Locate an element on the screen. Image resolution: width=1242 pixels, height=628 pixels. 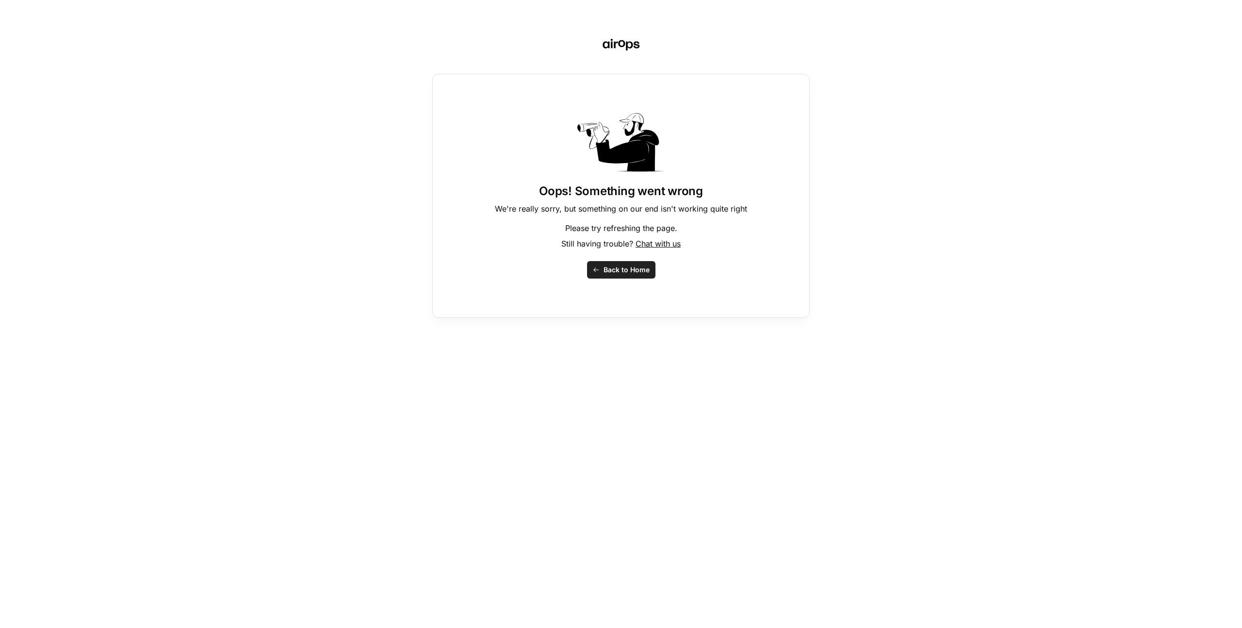
p: Still having trouble? is located at coordinates (621, 243).